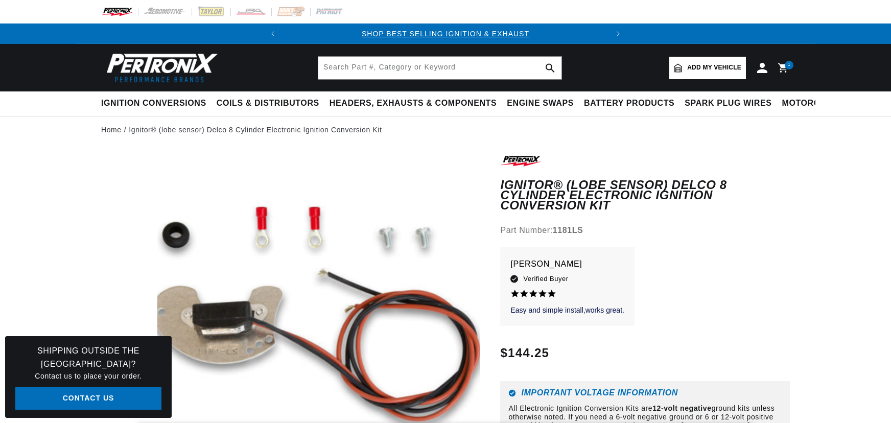  What do you see at coordinates (708, 68) in the screenshot?
I see `a: Add my vehicle` at bounding box center [708, 68].